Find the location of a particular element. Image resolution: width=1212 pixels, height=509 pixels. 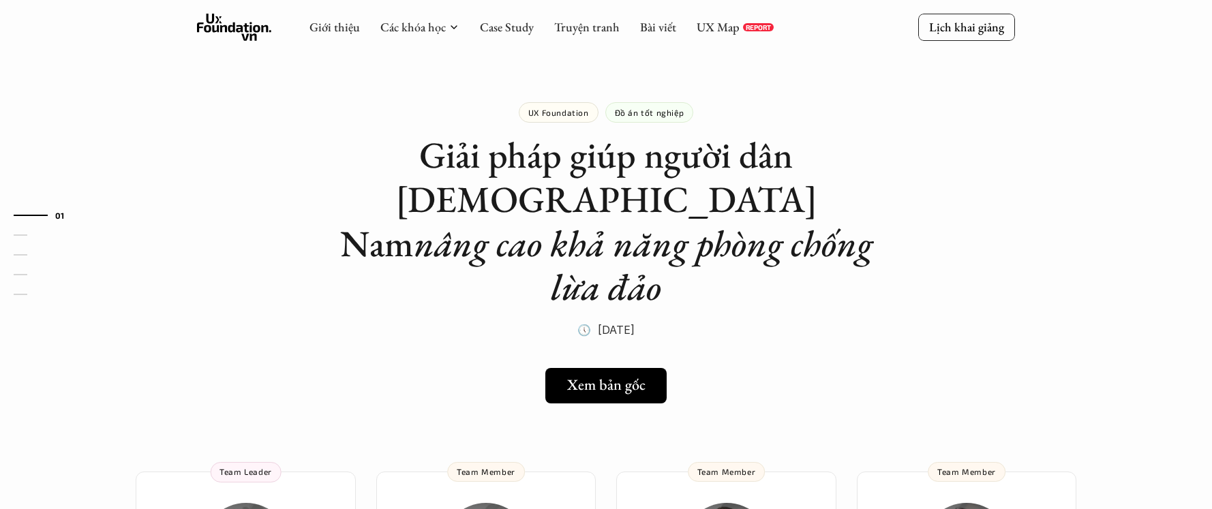

a: REPORT is located at coordinates (758, 27).